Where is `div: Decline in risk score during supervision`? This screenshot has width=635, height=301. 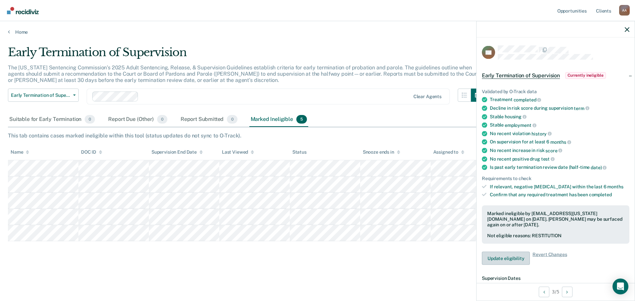 div: Decline in risk score during supervision is located at coordinates (559, 108).